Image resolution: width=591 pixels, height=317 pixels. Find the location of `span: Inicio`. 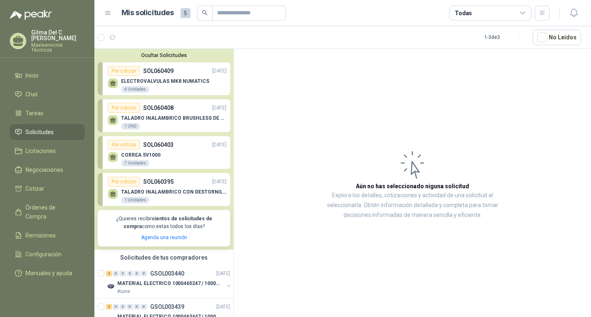

span: Inicio is located at coordinates (32, 76).